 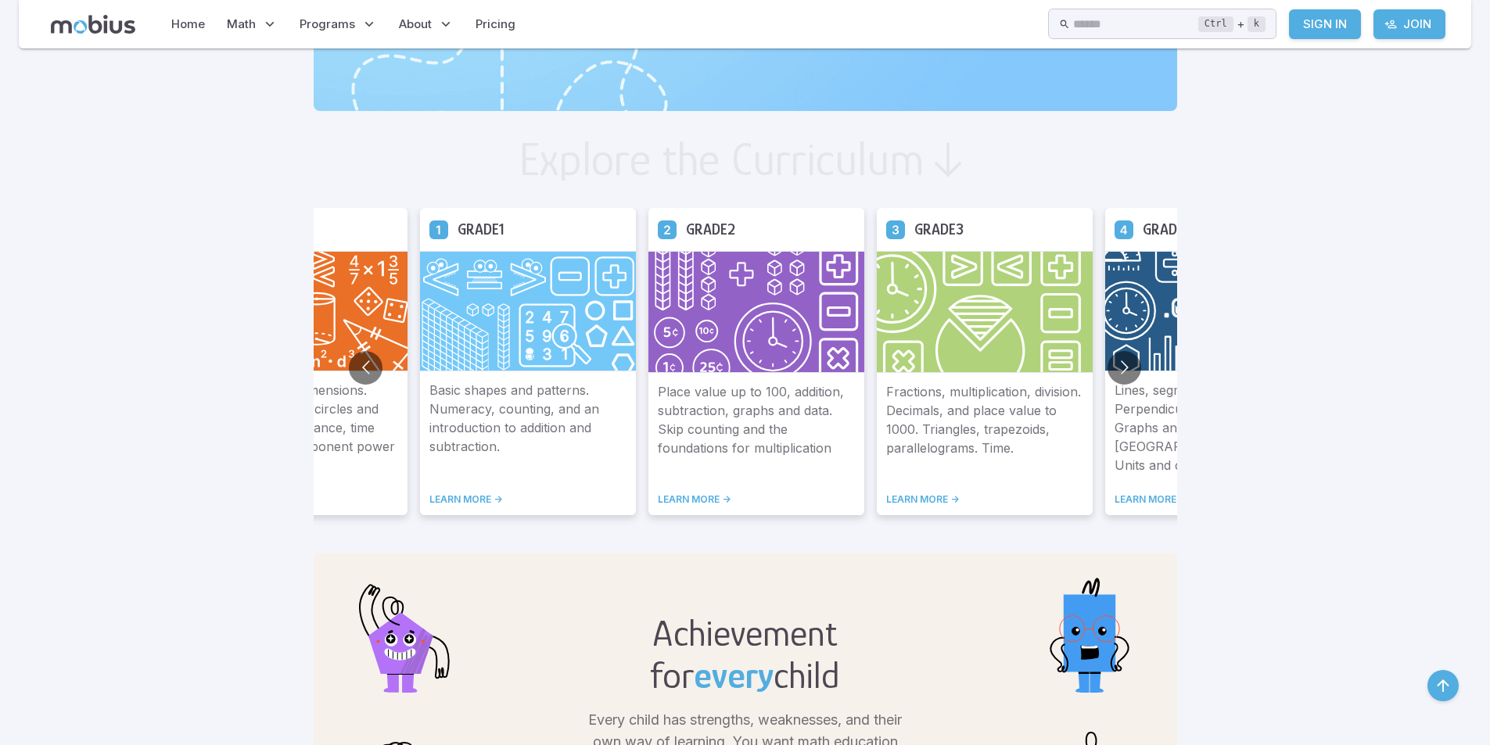 I want to click on img: rectangle.svg, so click(x=1089, y=634).